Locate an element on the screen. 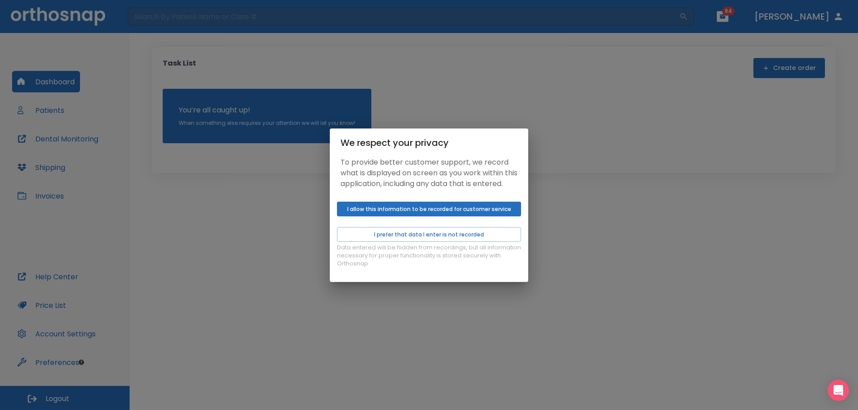  button: I prefer that data I enter is not recorded is located at coordinates (429, 234).